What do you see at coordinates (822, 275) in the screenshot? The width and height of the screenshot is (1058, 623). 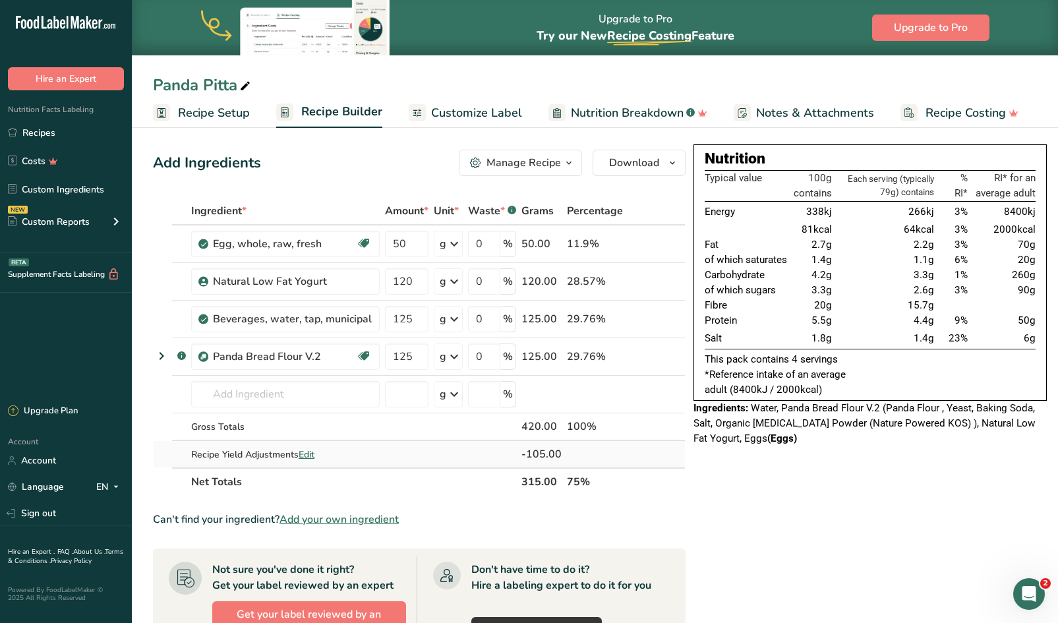 I see `span: 4.2g` at bounding box center [822, 275].